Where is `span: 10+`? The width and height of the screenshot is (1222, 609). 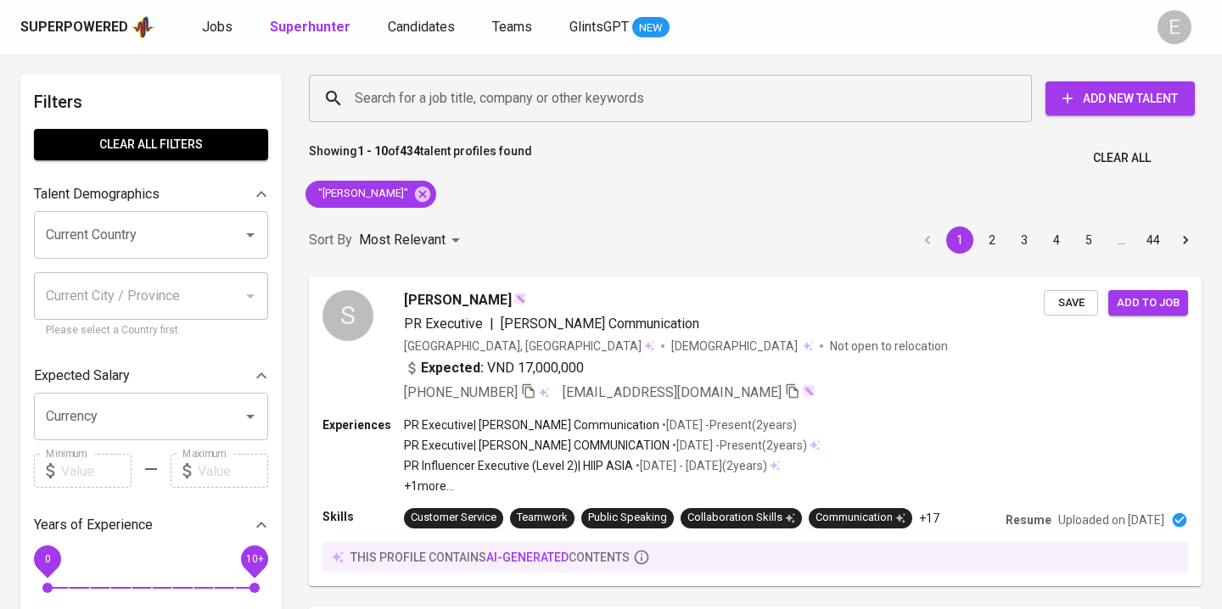
span: 10+ is located at coordinates (254, 559).